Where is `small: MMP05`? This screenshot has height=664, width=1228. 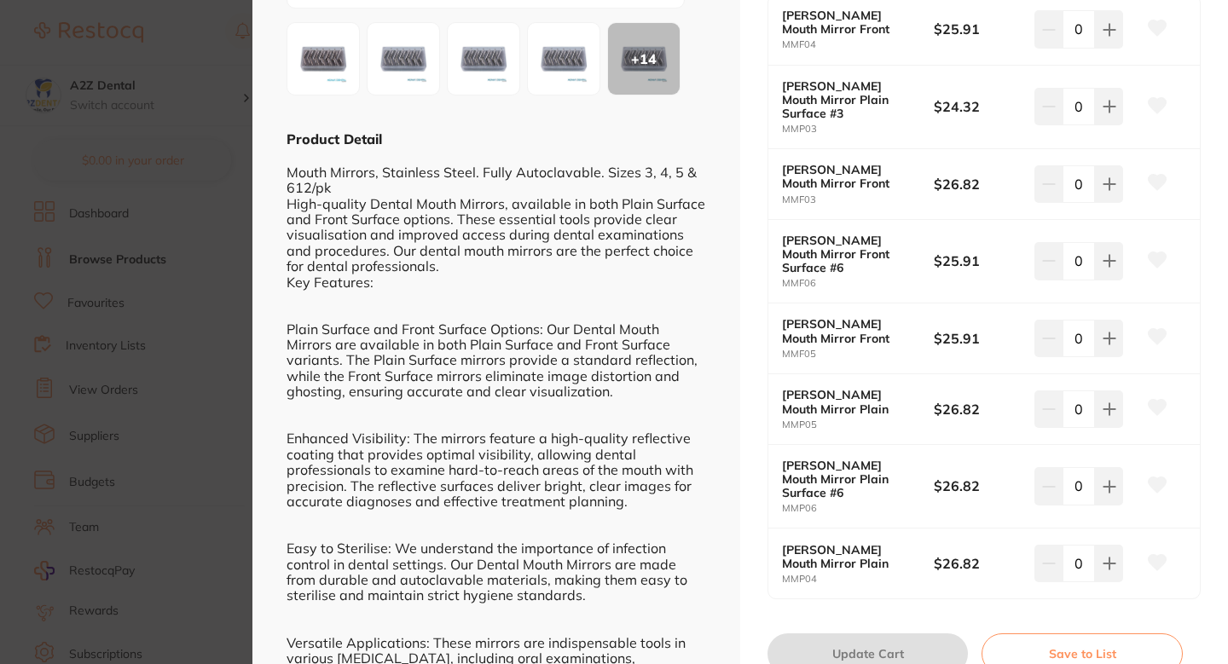
small: MMP05 is located at coordinates (858, 425).